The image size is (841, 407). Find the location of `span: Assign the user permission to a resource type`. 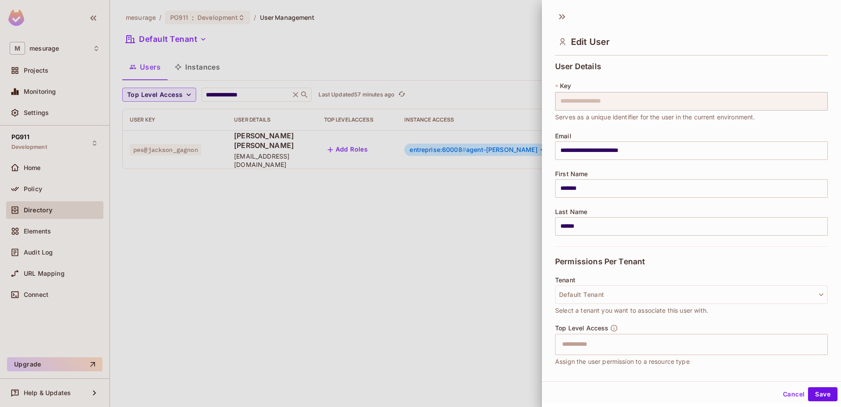

span: Assign the user permission to a resource type is located at coordinates (623, 361).